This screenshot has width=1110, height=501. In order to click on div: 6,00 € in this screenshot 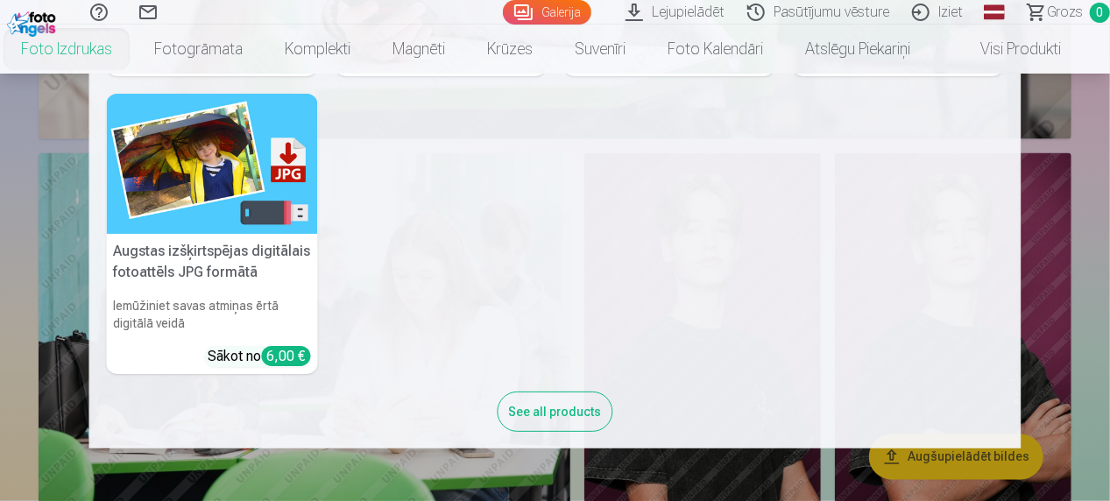, I will do `click(287, 356)`.